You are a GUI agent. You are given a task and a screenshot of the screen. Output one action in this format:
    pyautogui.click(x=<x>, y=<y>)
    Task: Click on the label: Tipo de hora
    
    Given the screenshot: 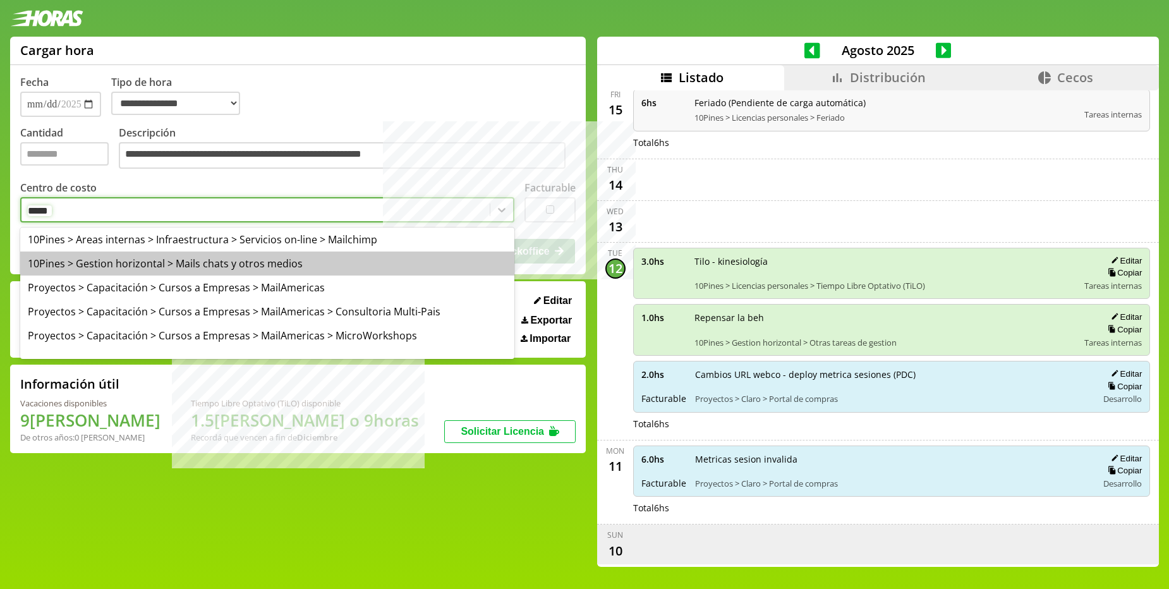 What is the action you would take?
    pyautogui.click(x=181, y=96)
    